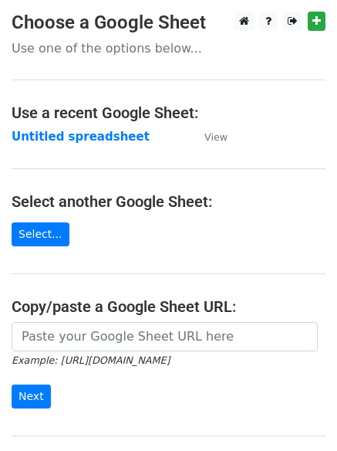  What do you see at coordinates (164, 337) in the screenshot?
I see `input: Paste your Google Sheet URL here` at bounding box center [164, 337].